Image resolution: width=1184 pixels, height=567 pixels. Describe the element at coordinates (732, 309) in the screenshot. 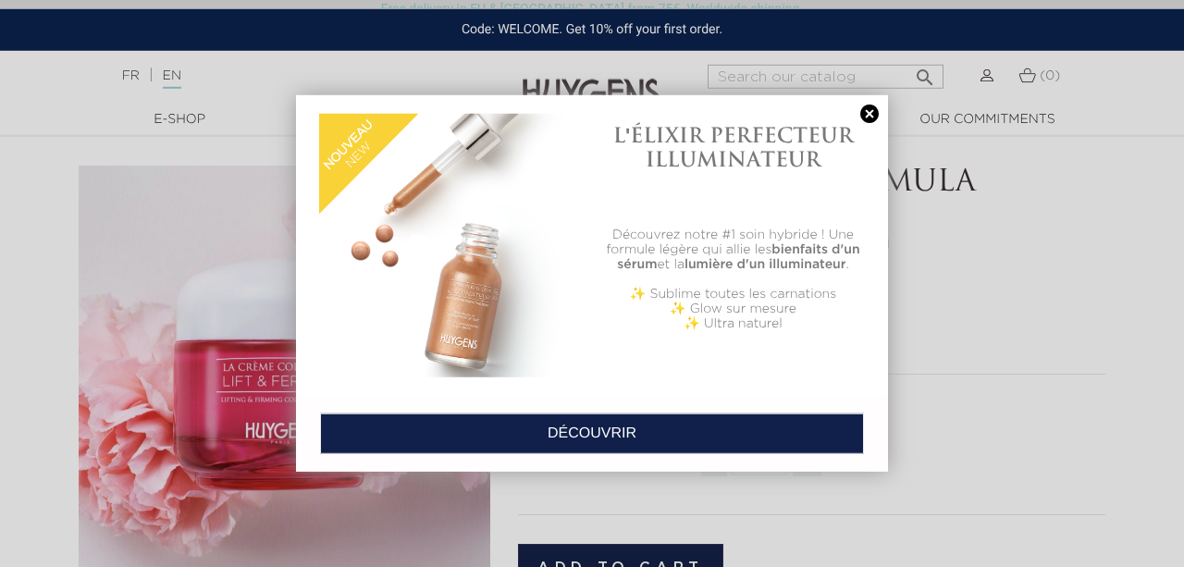

I see `p: ✨ Glow sur mesure` at that location.